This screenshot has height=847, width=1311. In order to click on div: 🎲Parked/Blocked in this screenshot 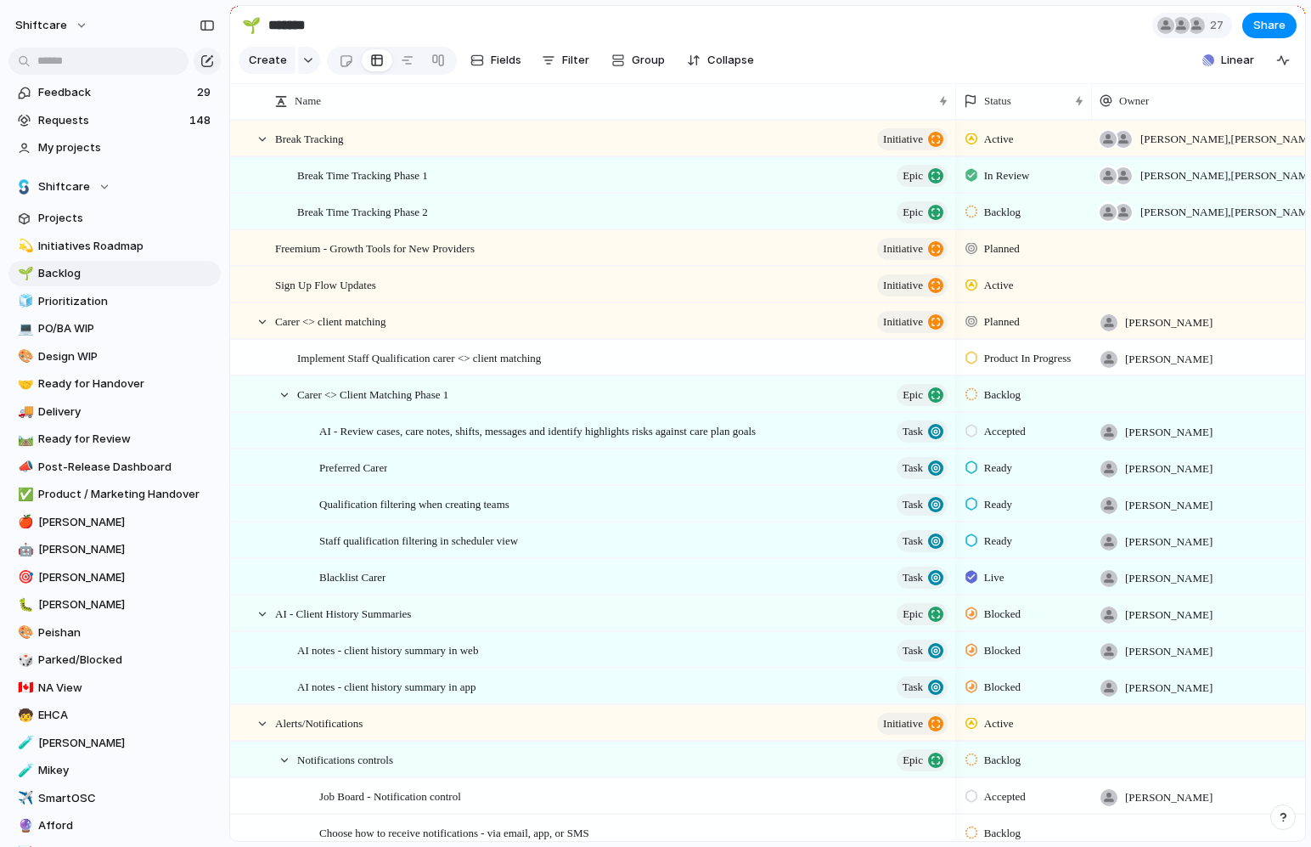, I will do `click(115, 660)`.